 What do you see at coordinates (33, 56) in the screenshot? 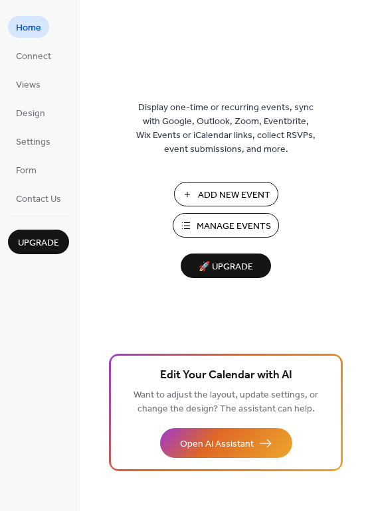
I see `span: Connect` at bounding box center [33, 56].